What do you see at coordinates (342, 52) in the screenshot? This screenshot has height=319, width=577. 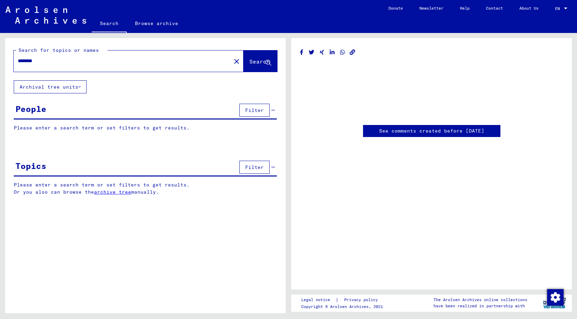 I see `button: Share on WhatsApp` at bounding box center [342, 52].